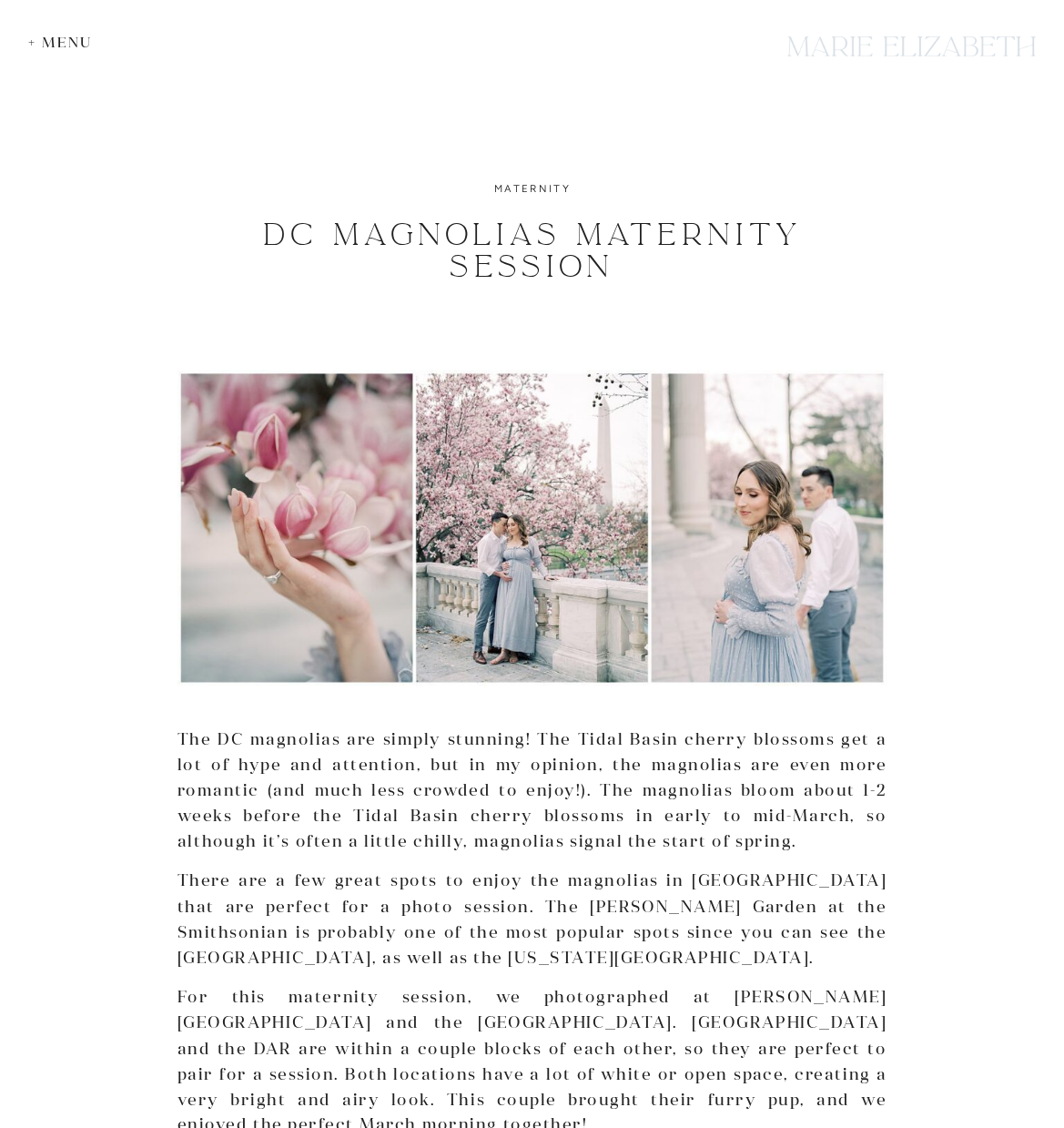 This screenshot has height=1128, width=1064. Describe the element at coordinates (65, 42) in the screenshot. I see `div: + Menu` at that location.